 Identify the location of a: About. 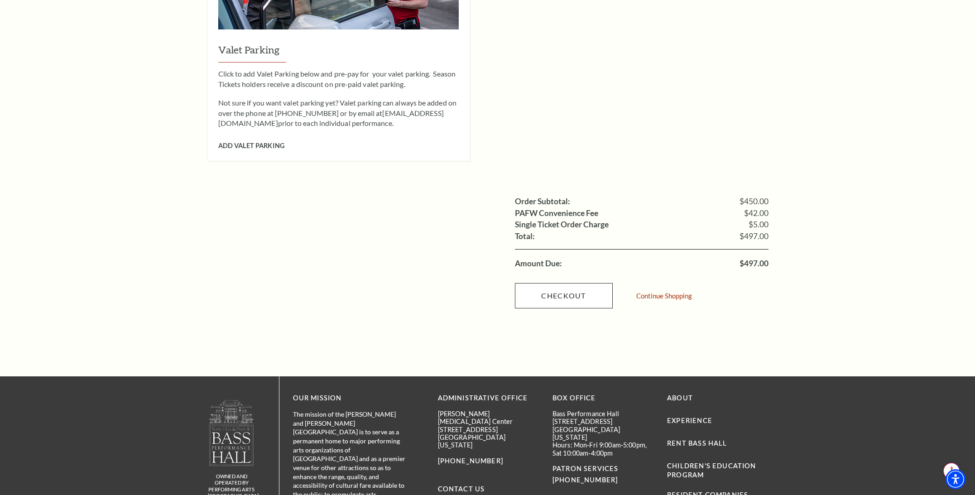
(680, 398).